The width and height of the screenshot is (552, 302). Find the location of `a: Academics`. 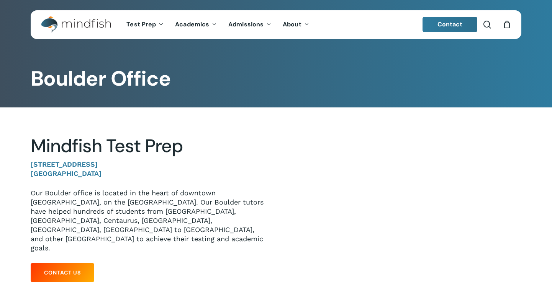

a: Academics is located at coordinates (196, 25).